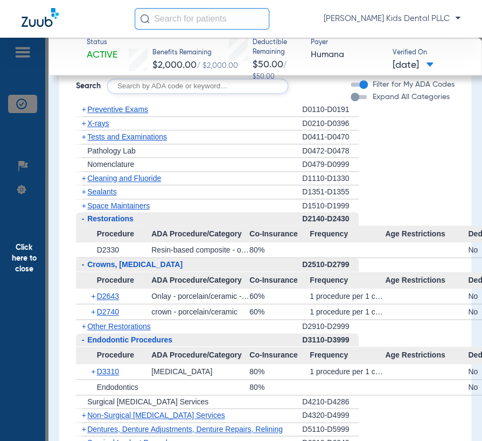  Describe the element at coordinates (412, 84) in the screenshot. I see `label: Filter for My ADA Codes` at that location.